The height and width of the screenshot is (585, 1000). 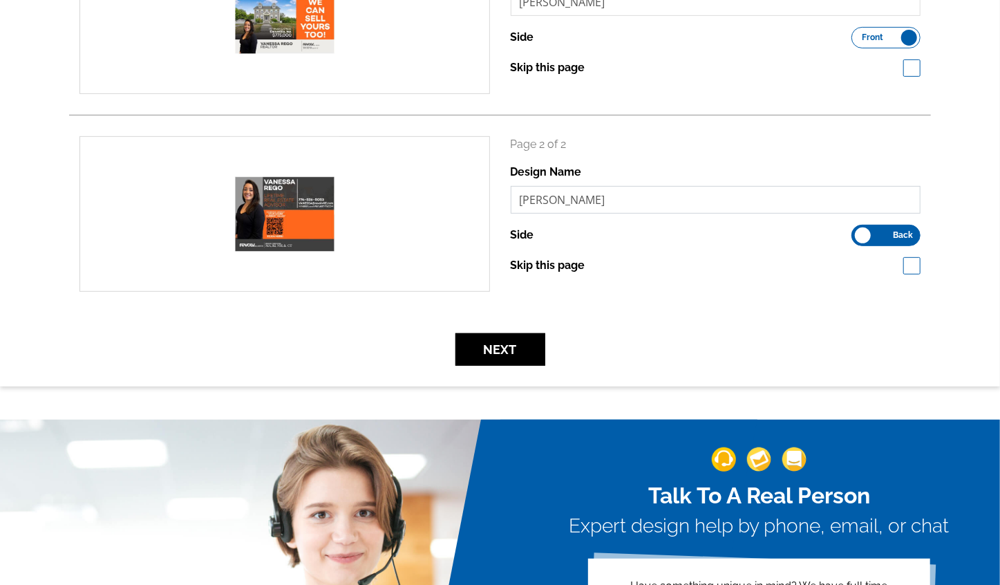 What do you see at coordinates (546, 172) in the screenshot?
I see `label: Design Name` at bounding box center [546, 172].